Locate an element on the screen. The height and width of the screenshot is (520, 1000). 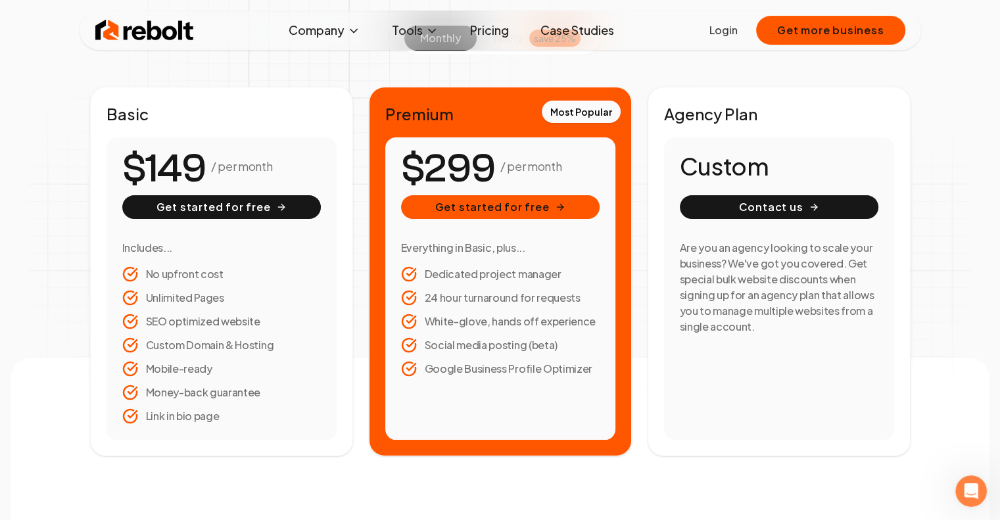
img: Rebolt Logo is located at coordinates (145, 30).